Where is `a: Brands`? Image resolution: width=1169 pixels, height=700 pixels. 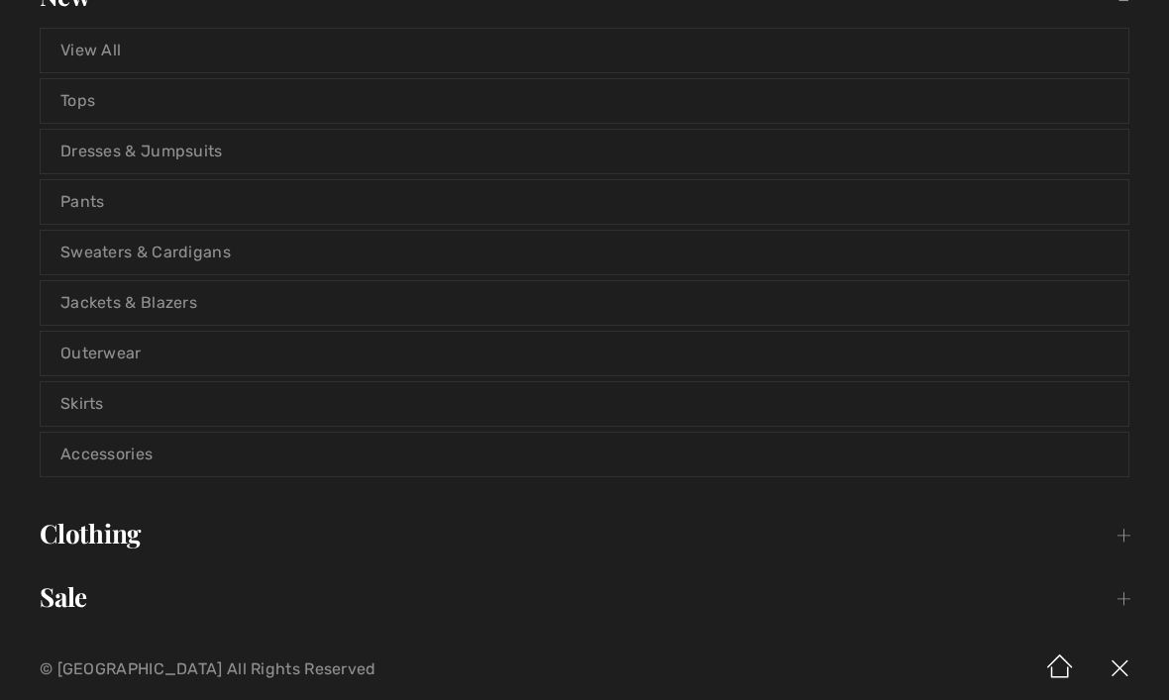 a: Brands is located at coordinates (584, 661).